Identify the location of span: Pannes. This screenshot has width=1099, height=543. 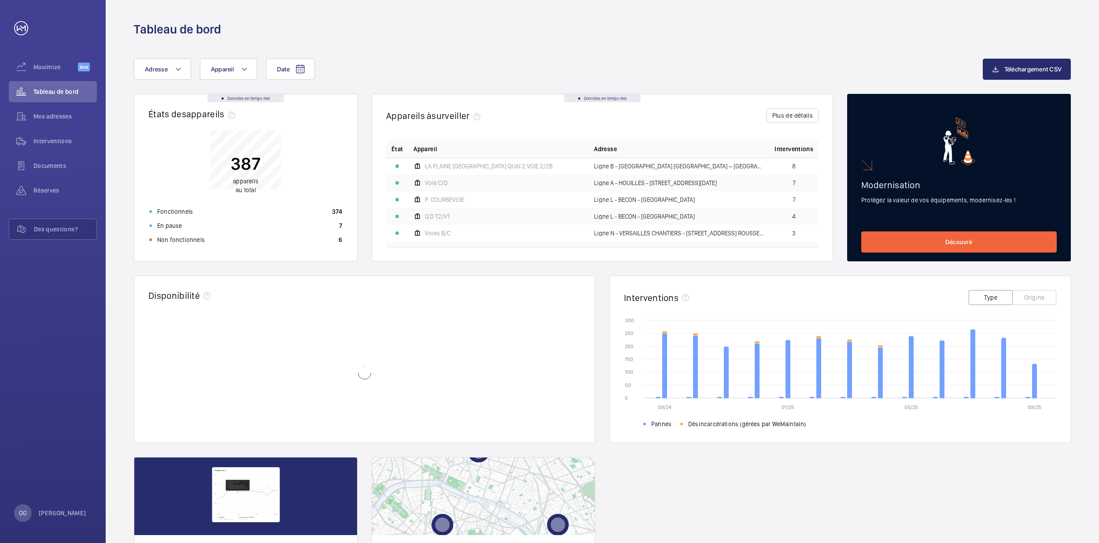
(661, 424).